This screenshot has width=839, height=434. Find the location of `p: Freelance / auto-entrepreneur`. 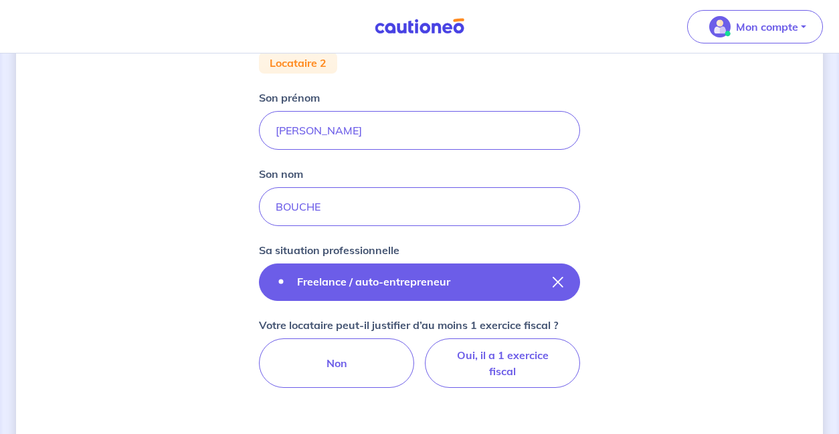

p: Freelance / auto-entrepreneur is located at coordinates (373, 282).